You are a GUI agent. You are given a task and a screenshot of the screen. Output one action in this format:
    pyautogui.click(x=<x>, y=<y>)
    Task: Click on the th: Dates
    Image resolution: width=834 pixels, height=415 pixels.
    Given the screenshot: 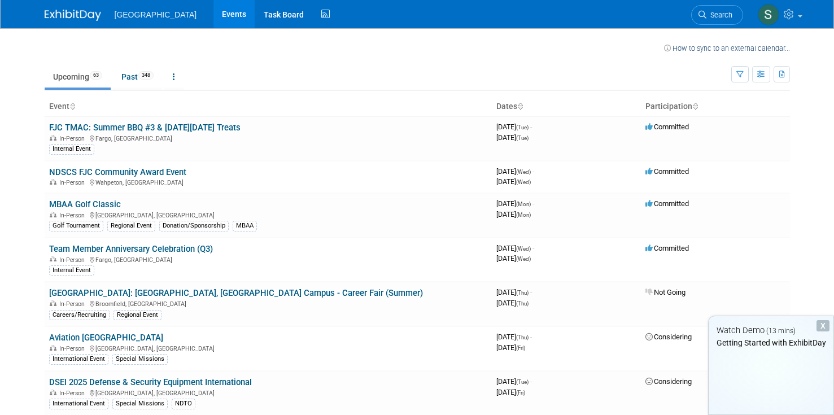 What is the action you would take?
    pyautogui.click(x=566, y=107)
    